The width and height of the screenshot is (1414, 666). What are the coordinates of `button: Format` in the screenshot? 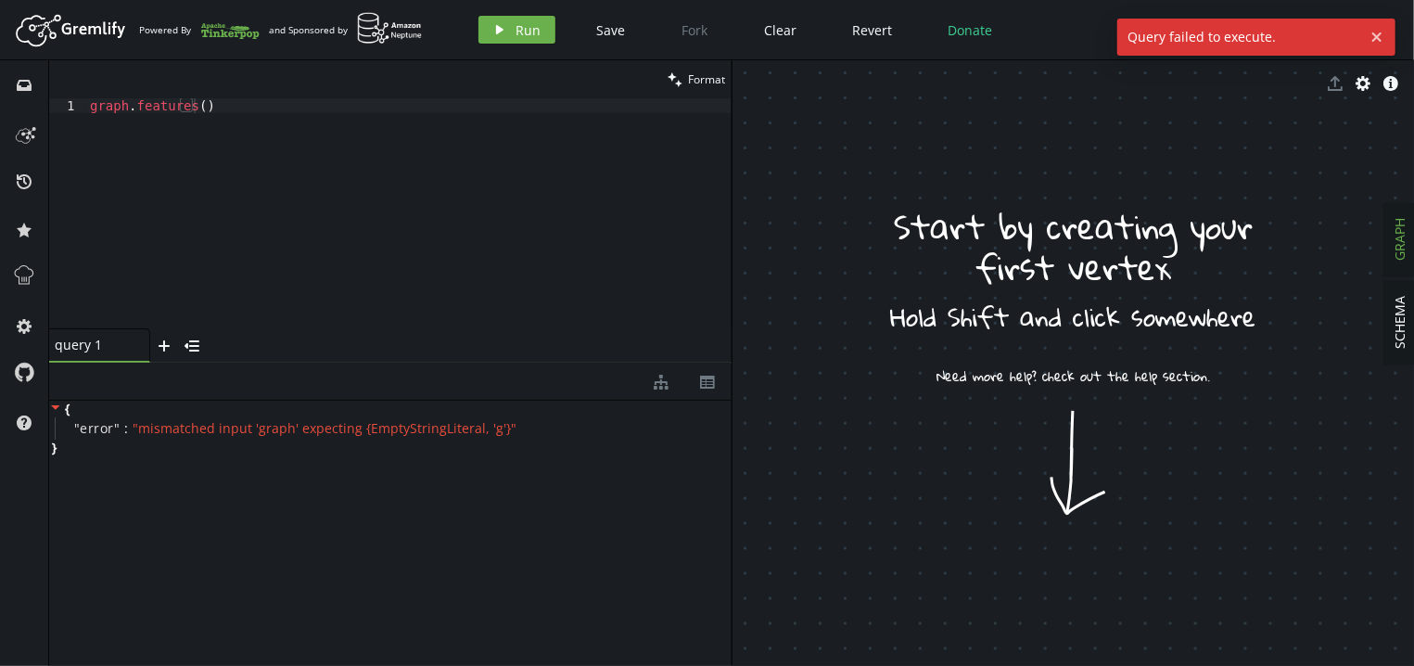 It's located at (696, 79).